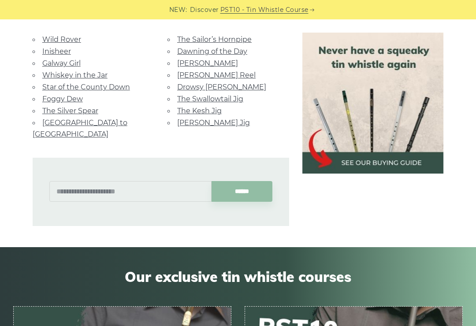 The height and width of the screenshot is (326, 476). What do you see at coordinates (205, 10) in the screenshot?
I see `span: Discover` at bounding box center [205, 10].